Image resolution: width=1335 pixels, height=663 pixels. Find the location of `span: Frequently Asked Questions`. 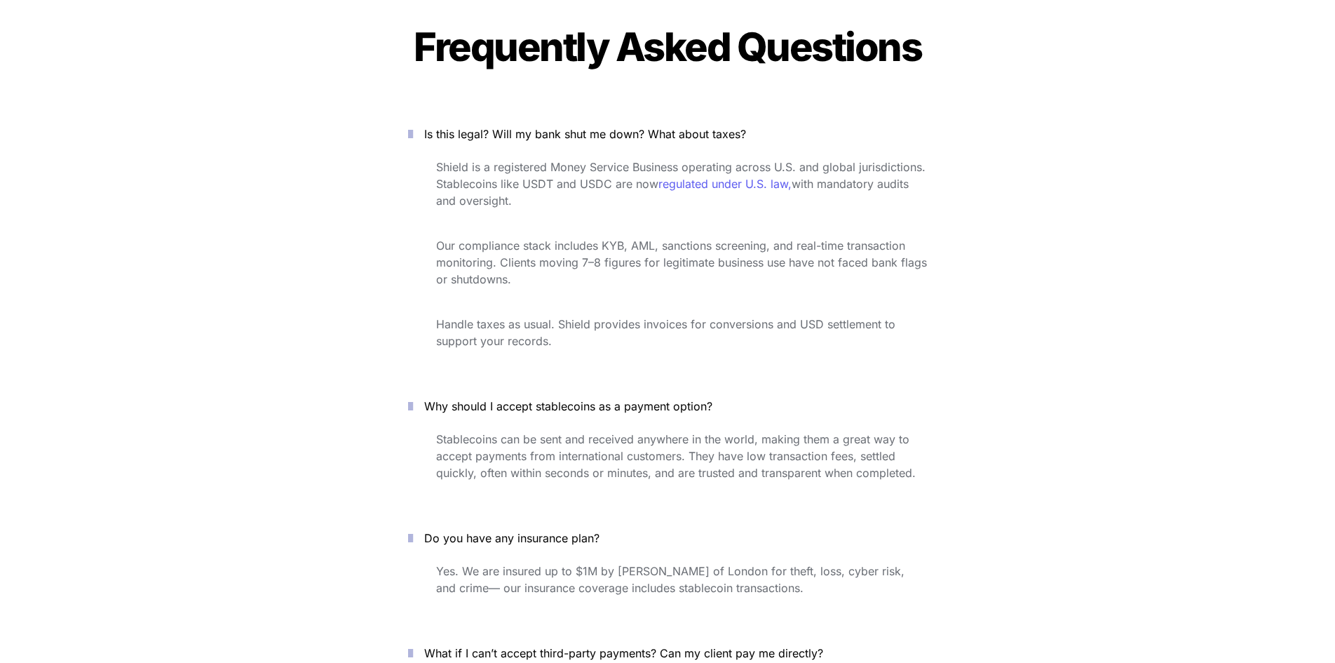

span: Frequently Asked Questions is located at coordinates (668, 47).